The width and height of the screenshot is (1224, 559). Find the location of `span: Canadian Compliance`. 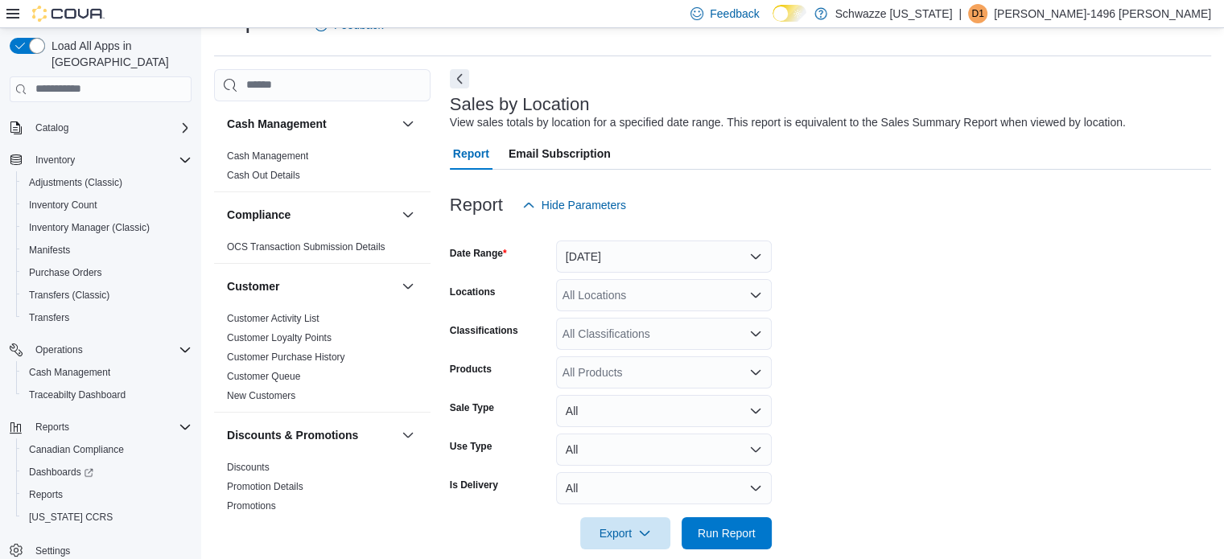

span: Canadian Compliance is located at coordinates (107, 450).